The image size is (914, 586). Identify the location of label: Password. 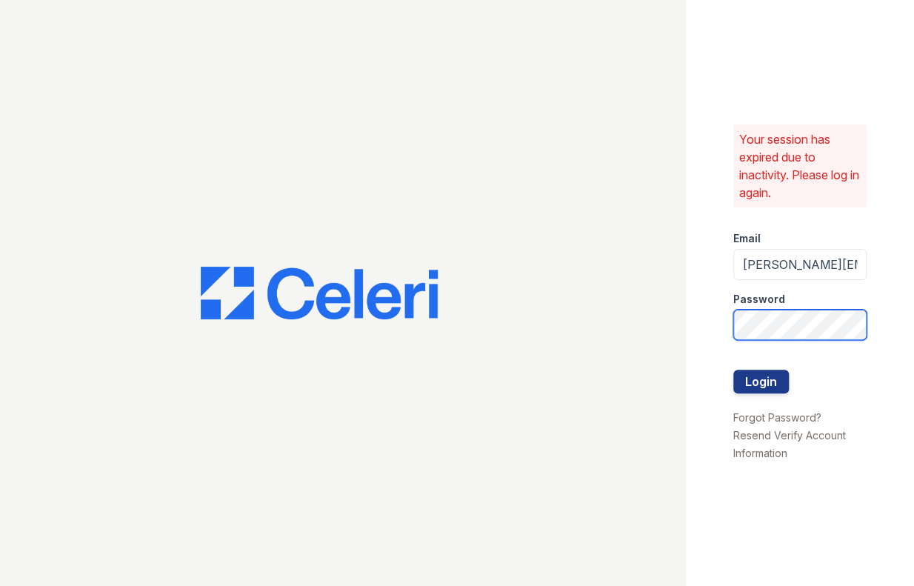
(759, 299).